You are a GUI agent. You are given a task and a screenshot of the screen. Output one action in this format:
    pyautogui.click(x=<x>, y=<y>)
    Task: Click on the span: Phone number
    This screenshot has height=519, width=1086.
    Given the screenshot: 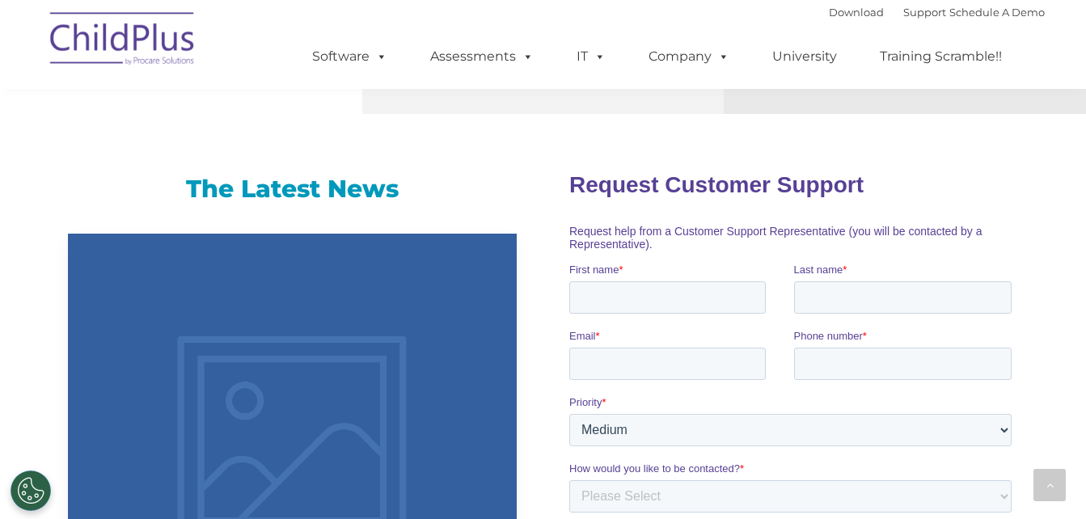 What is the action you would take?
    pyautogui.click(x=259, y=179)
    